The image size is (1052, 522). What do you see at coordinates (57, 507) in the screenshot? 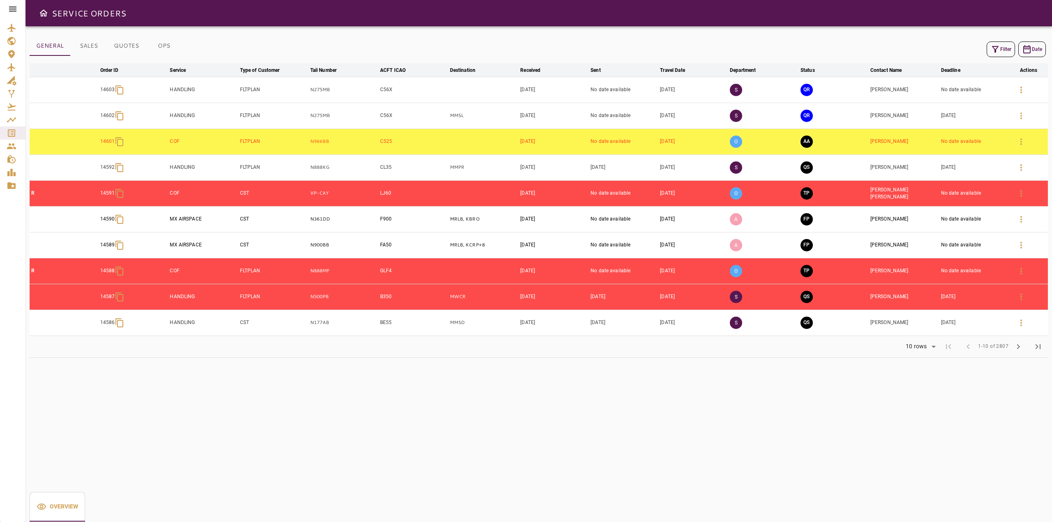
I see `button: Overview` at bounding box center [57, 507].